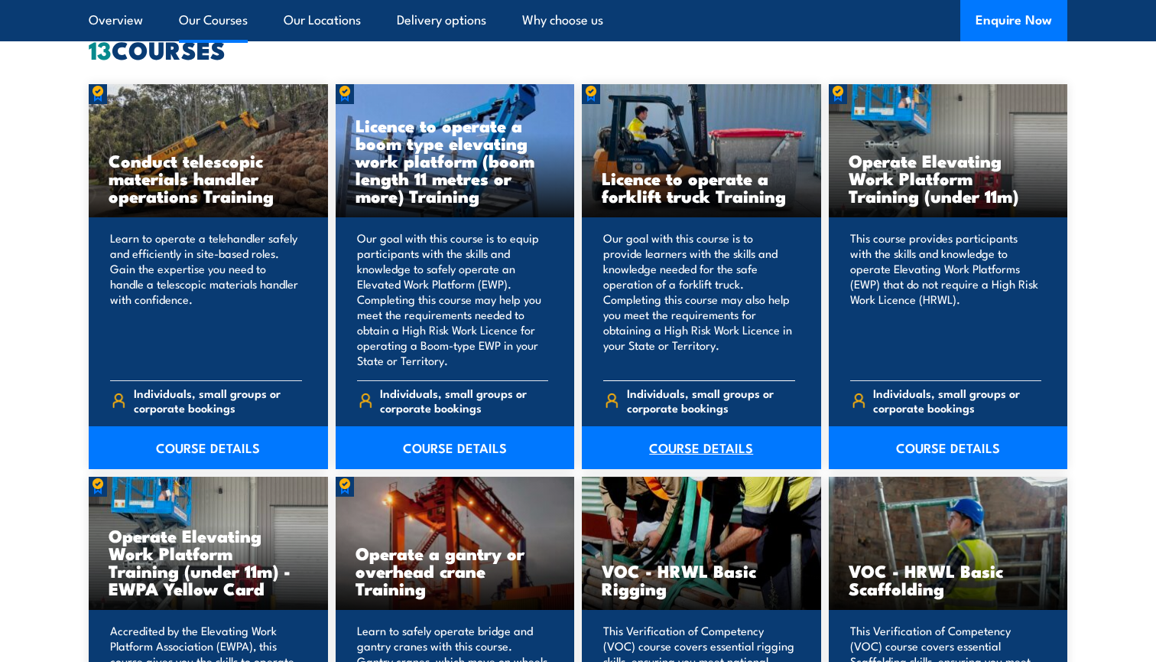 Image resolution: width=1156 pixels, height=662 pixels. Describe the element at coordinates (206, 299) in the screenshot. I see `p: Learn to operate a telehandler safely and efficiently in site-based roles. Gain the expertise you...` at that location.